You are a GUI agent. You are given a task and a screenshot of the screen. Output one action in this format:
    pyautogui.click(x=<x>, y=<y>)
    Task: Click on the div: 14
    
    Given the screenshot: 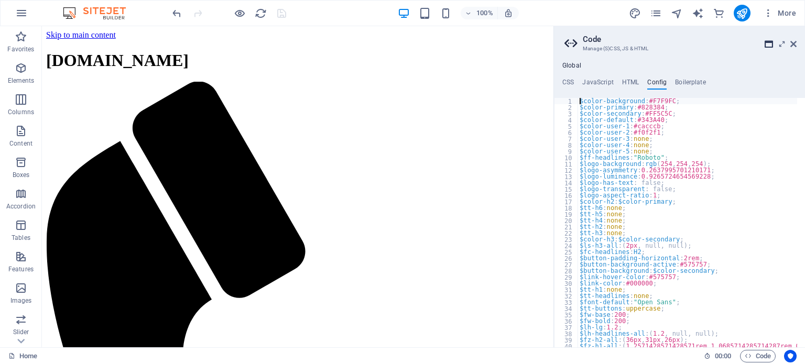 What is the action you would take?
    pyautogui.click(x=567, y=183)
    